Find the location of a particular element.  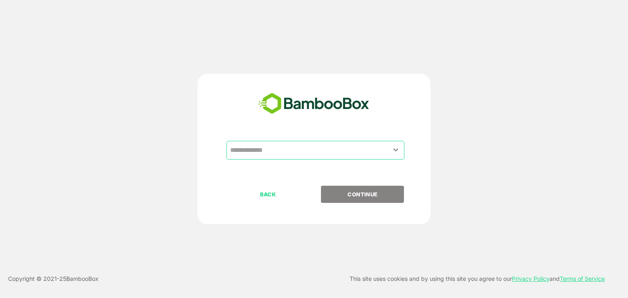

p: Copyright © 2021- 25 BambooBox is located at coordinates (53, 279).